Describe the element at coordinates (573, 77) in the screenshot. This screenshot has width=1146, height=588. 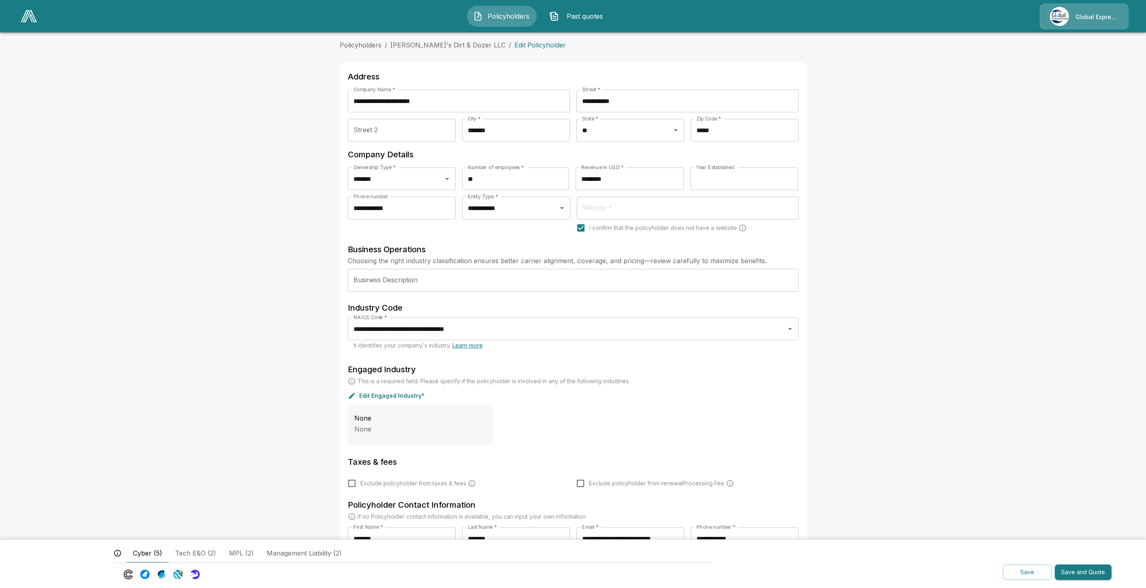
I see `h6: Address` at that location.